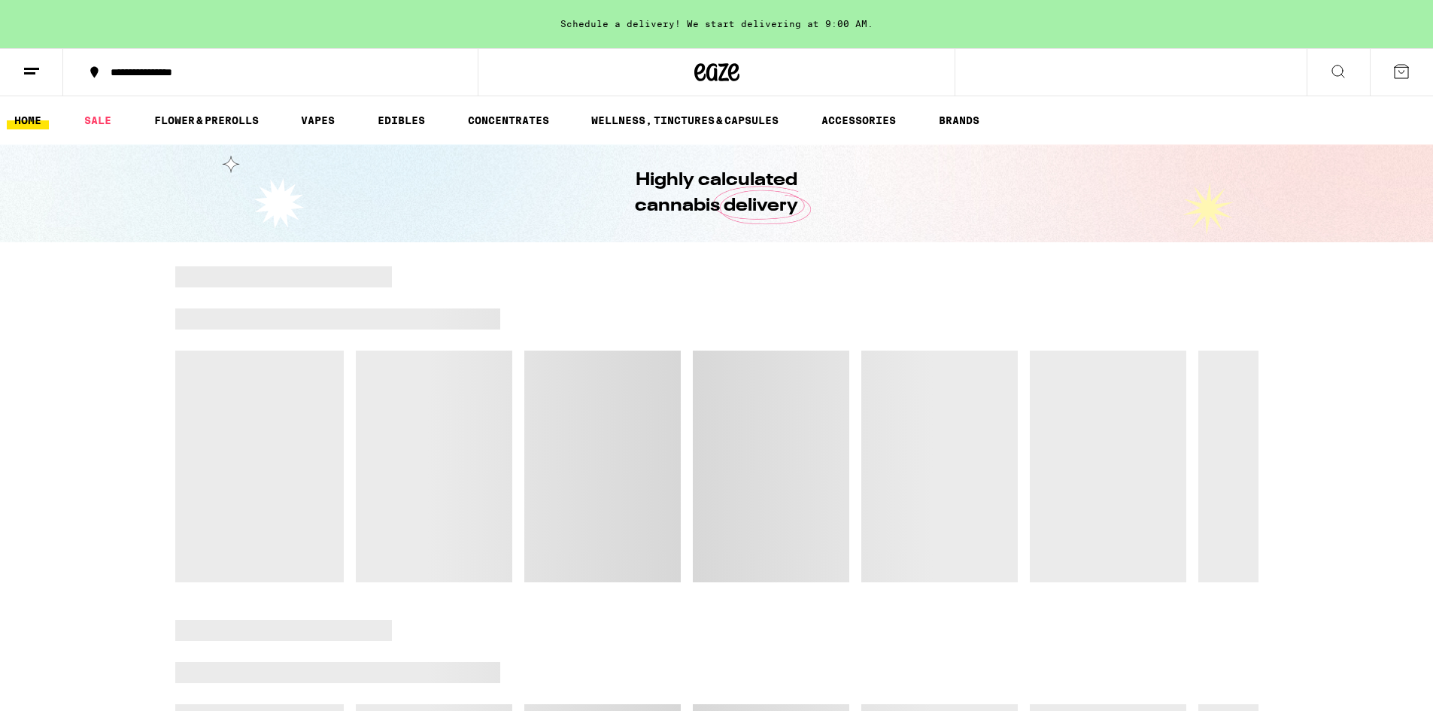 The image size is (1433, 711). What do you see at coordinates (28, 120) in the screenshot?
I see `a: HOME` at bounding box center [28, 120].